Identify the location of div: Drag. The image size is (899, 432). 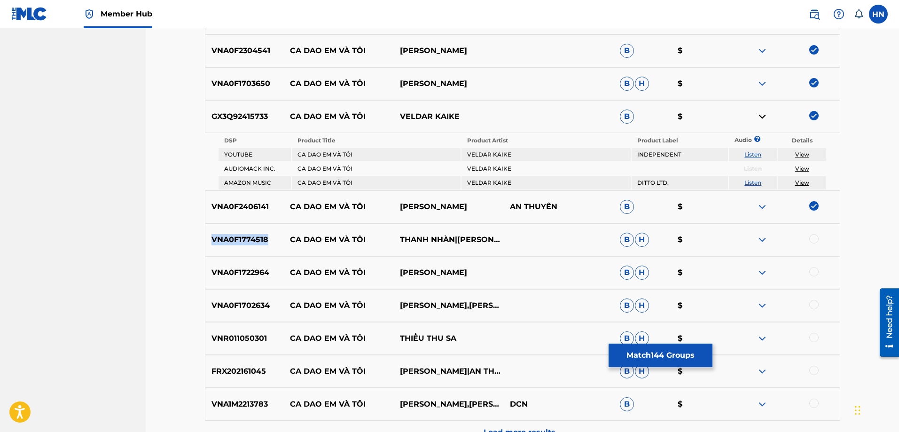
(858, 410).